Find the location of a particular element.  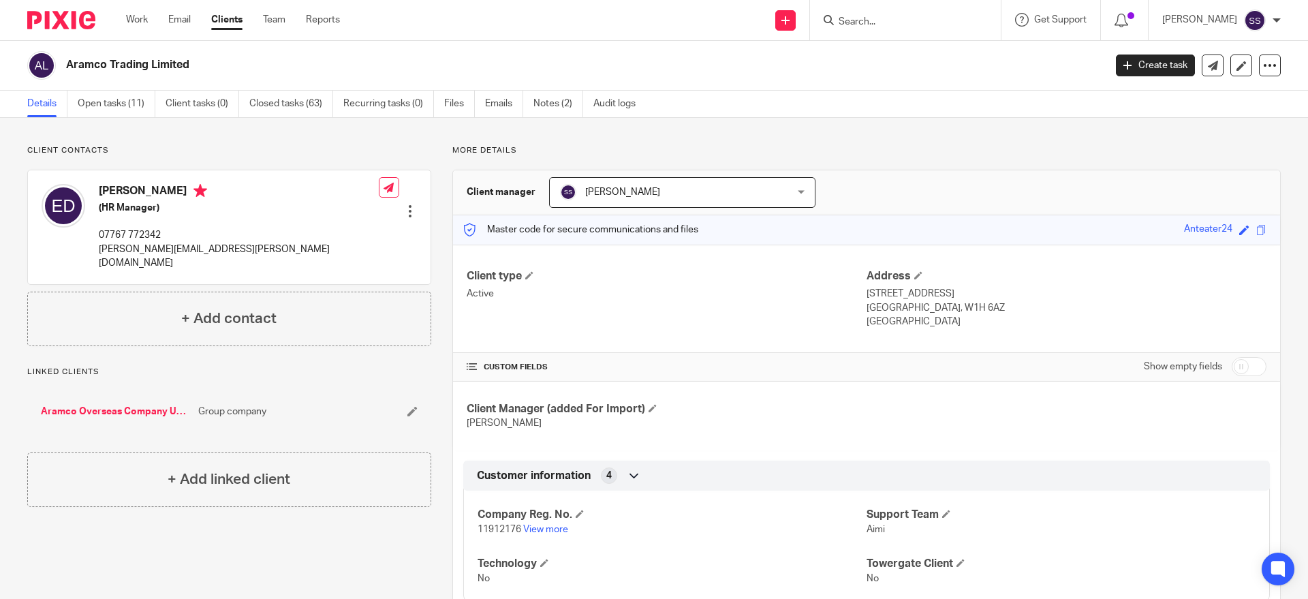

h4: Address is located at coordinates (1066, 276).